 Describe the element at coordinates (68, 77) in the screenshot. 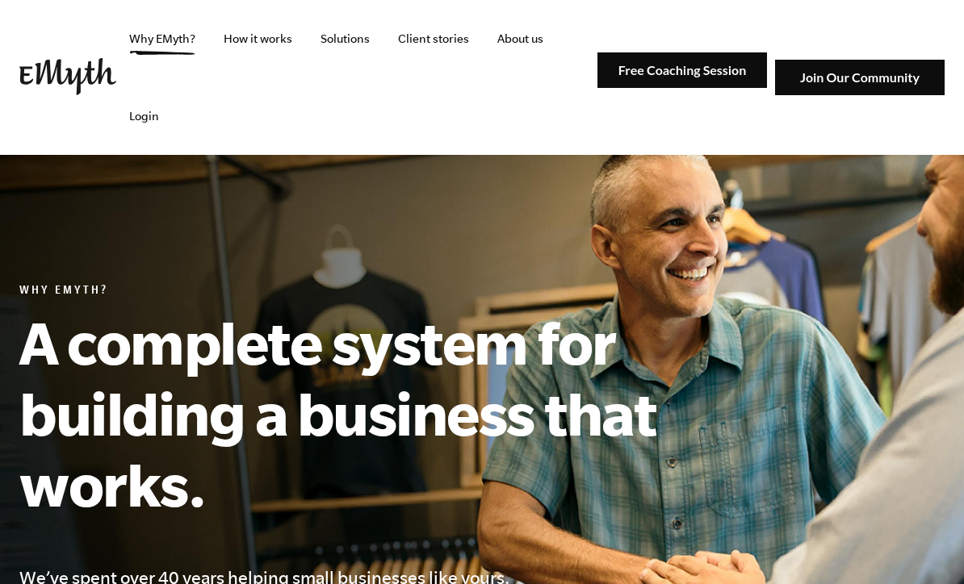

I see `img: EMyth` at that location.